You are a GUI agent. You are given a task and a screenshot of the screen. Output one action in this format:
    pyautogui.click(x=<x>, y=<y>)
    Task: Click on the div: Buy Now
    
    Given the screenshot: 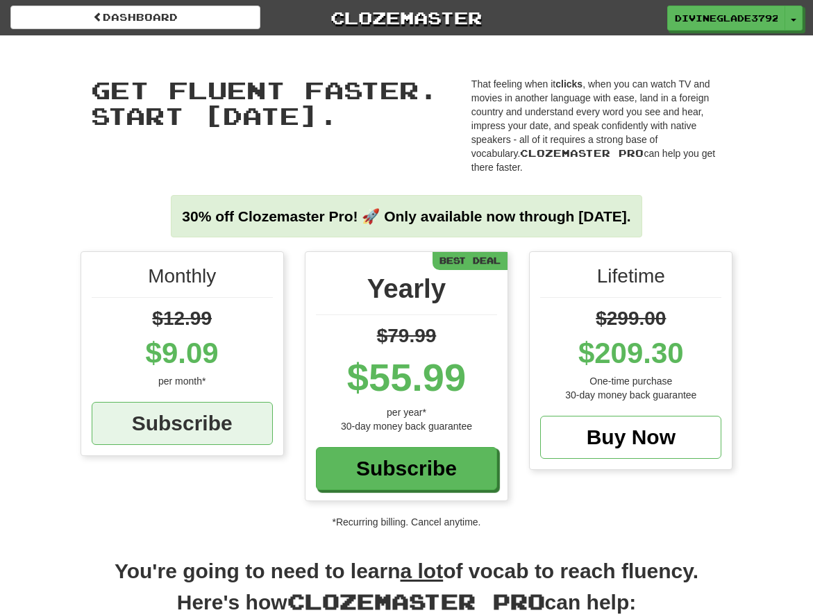 What is the action you would take?
    pyautogui.click(x=630, y=437)
    